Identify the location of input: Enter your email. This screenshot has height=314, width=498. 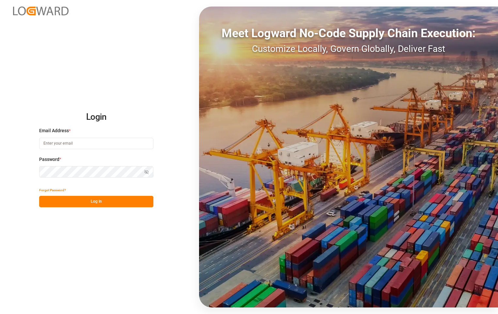
(96, 143).